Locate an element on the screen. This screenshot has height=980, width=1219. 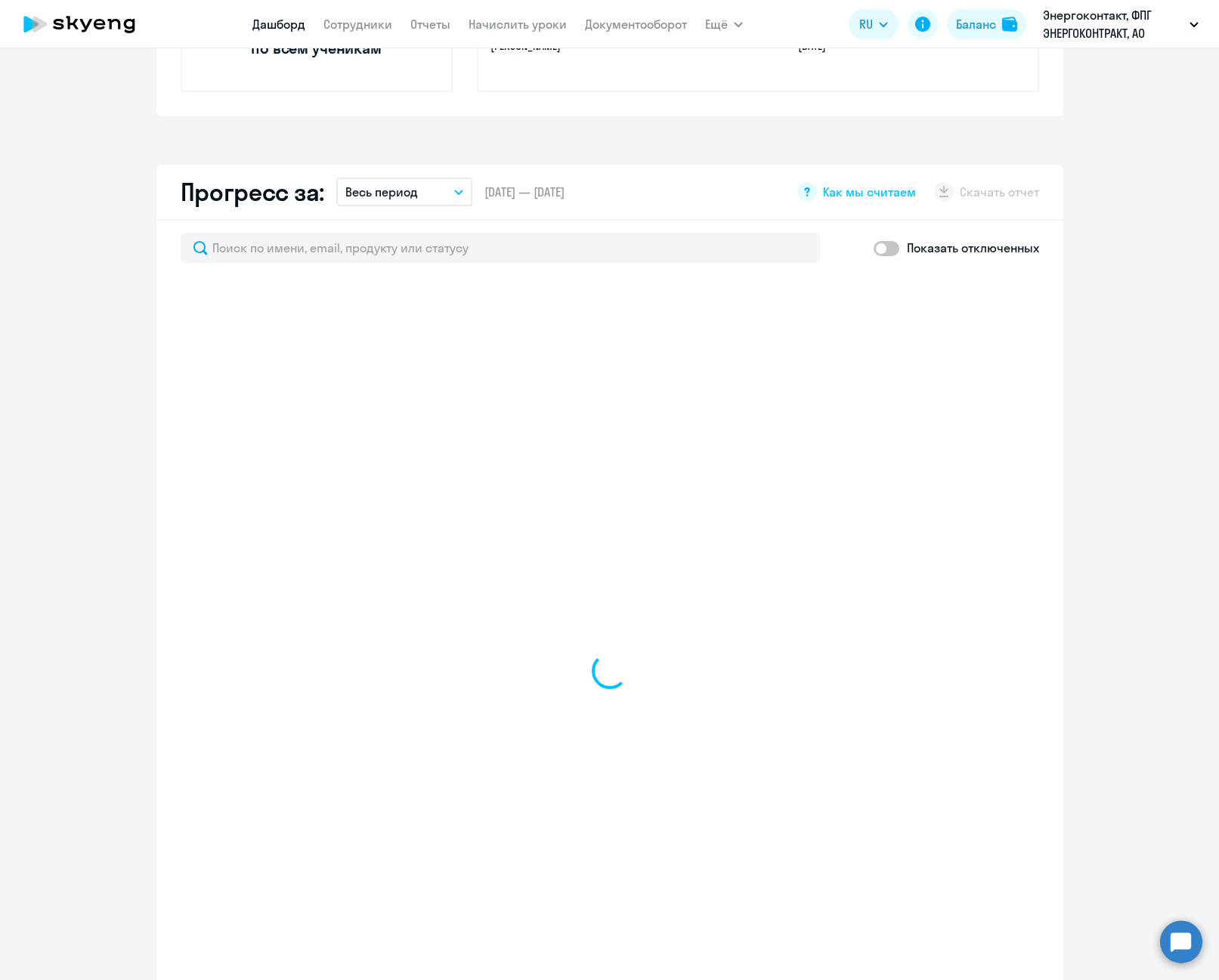
a: Начислить уроки is located at coordinates (518, 24).